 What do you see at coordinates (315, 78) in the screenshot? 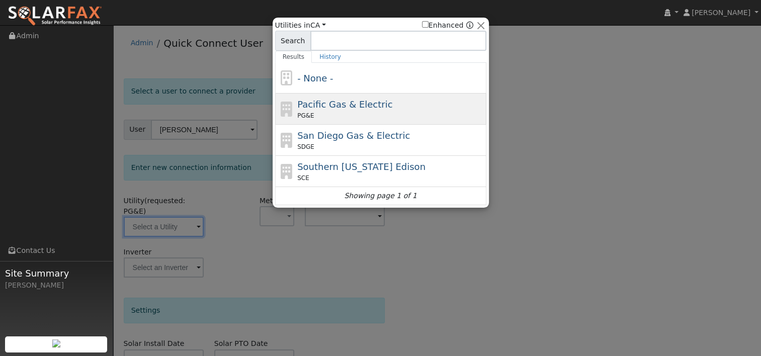
I see `span: - None -` at bounding box center [315, 78].